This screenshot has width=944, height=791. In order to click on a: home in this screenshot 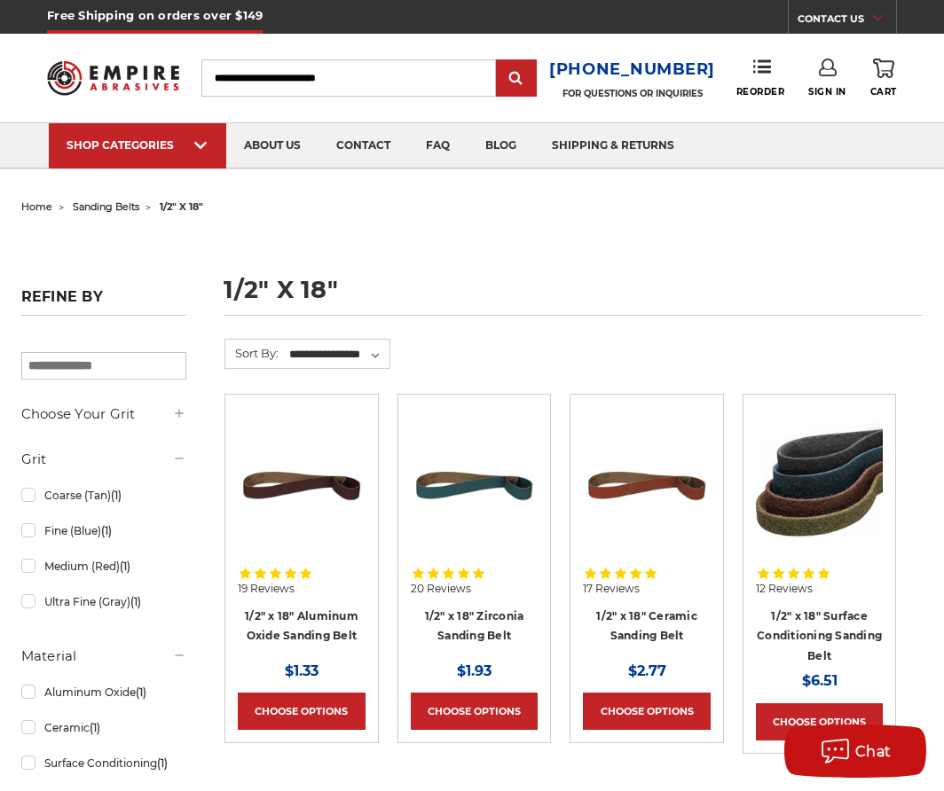, I will do `click(36, 207)`.